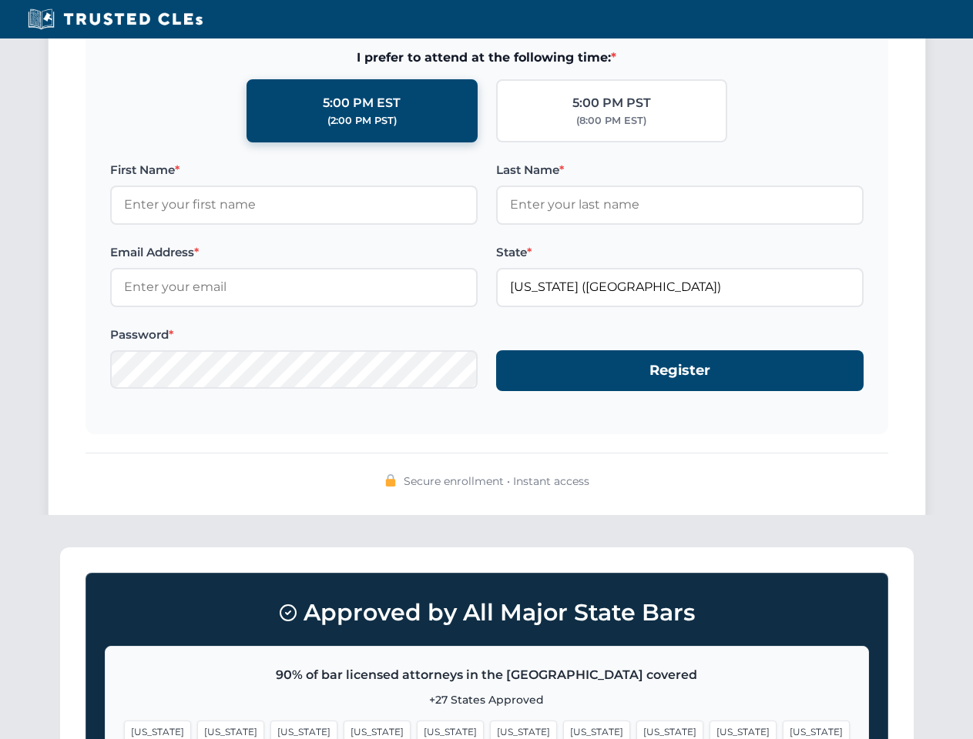 This screenshot has width=973, height=739. Describe the element at coordinates (487, 613) in the screenshot. I see `h3: Approved by All Major State Bars` at that location.